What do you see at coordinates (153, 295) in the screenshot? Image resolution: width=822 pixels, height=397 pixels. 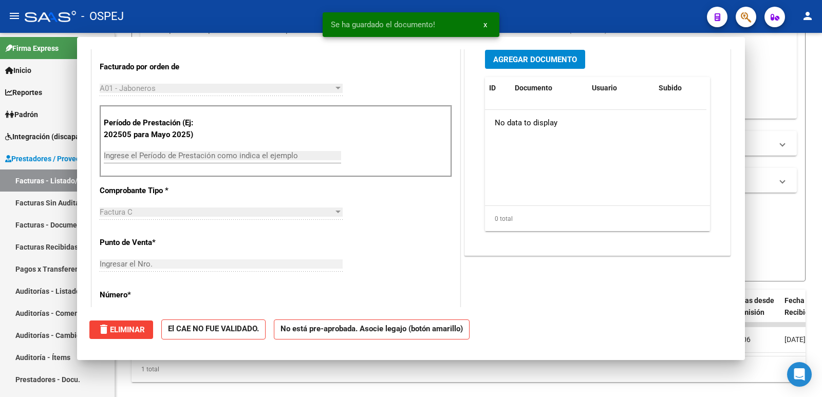 I see `p: Número` at bounding box center [153, 295].